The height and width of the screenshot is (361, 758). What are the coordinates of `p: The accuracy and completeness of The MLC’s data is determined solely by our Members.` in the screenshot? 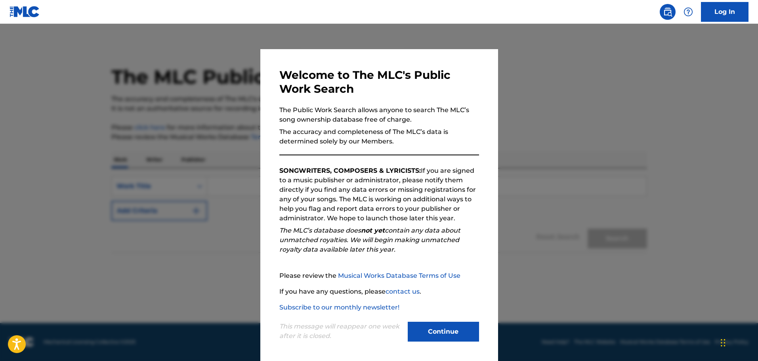 It's located at (379, 137).